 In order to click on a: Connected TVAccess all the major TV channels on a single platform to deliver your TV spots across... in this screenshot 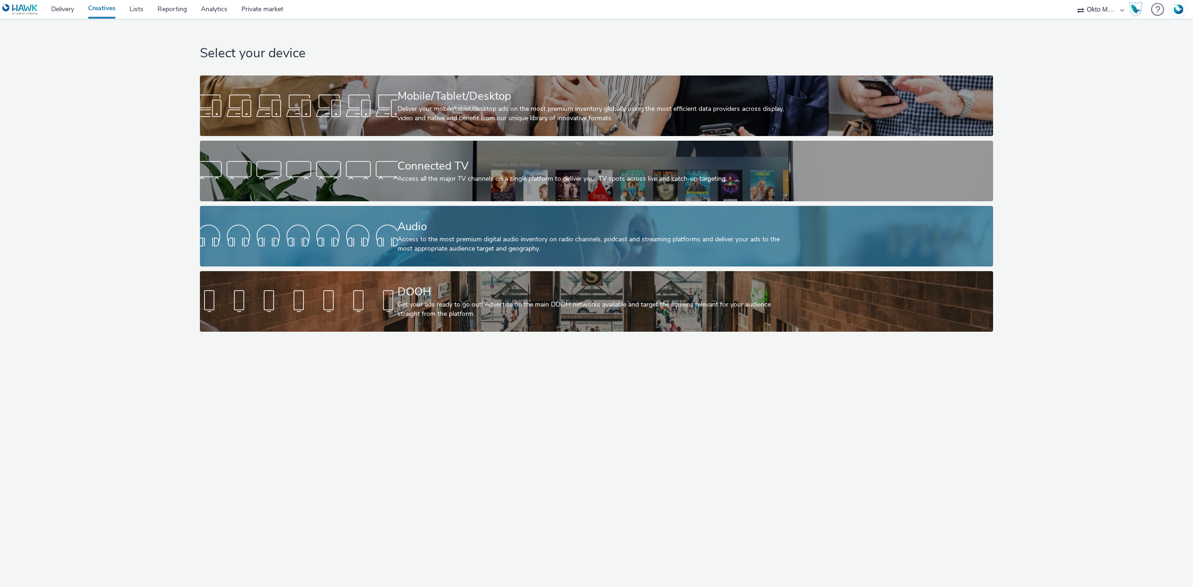, I will do `click(597, 171)`.